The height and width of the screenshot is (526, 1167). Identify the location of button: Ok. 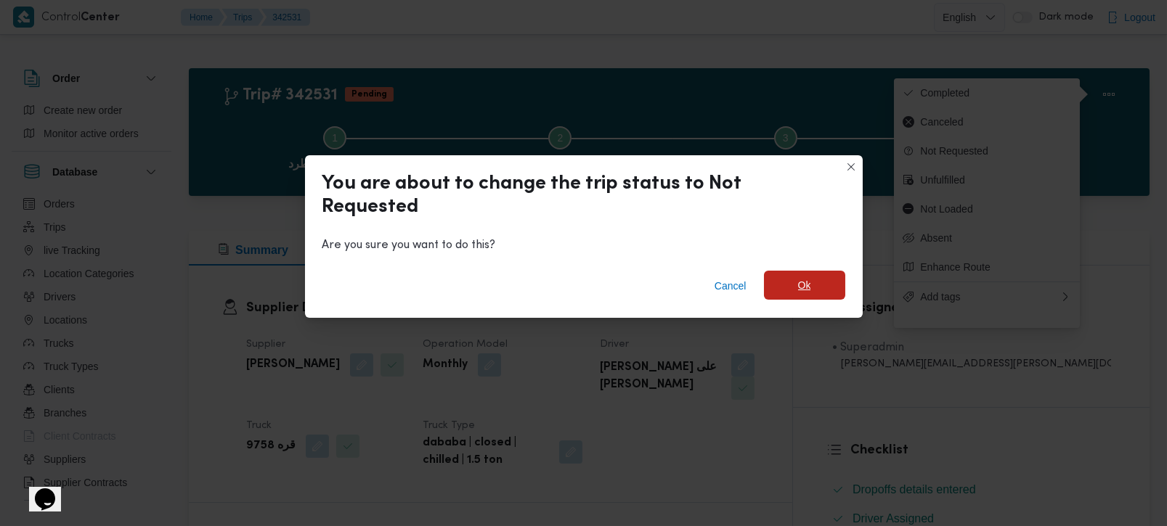
(805, 285).